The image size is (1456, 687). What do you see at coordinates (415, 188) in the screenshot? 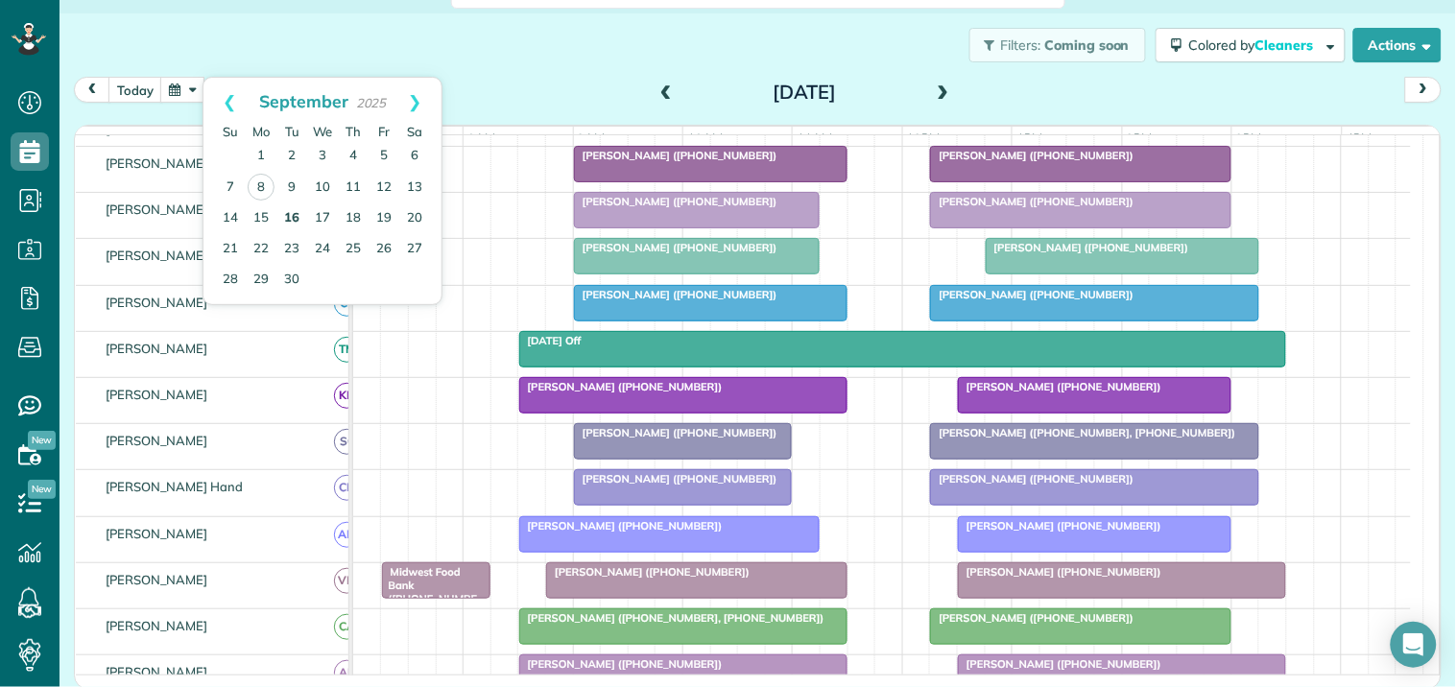
I see `a: 13` at bounding box center [415, 188].